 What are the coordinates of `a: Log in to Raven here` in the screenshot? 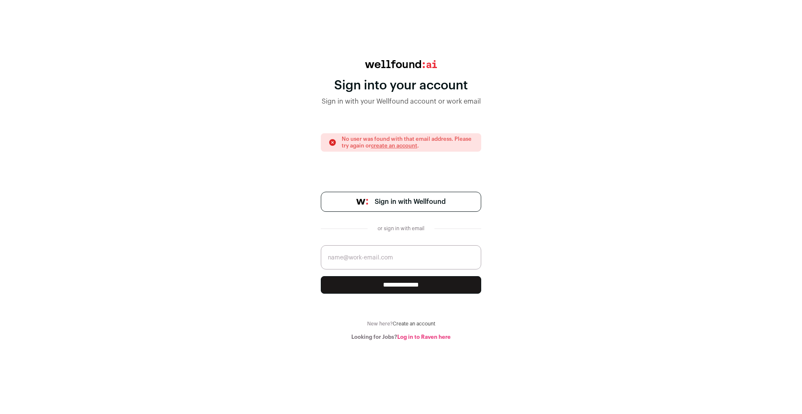 It's located at (424, 337).